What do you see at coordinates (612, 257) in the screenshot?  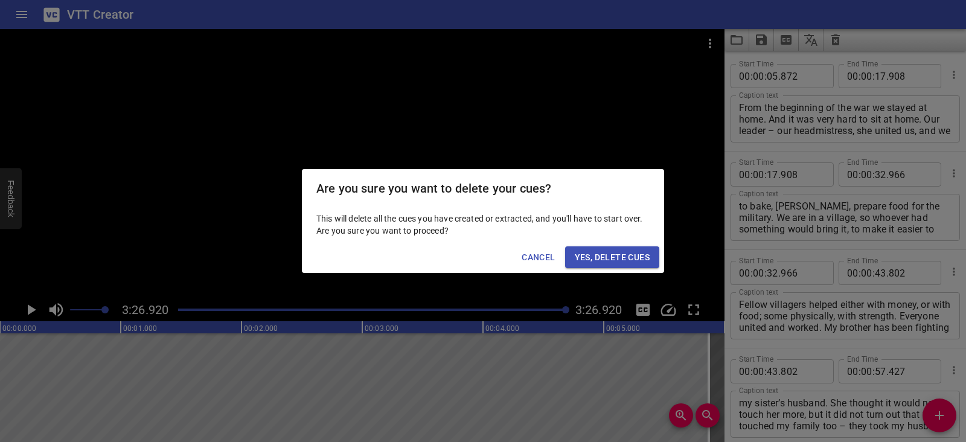 I see `button: Yes, Delete Cues` at bounding box center [612, 257].